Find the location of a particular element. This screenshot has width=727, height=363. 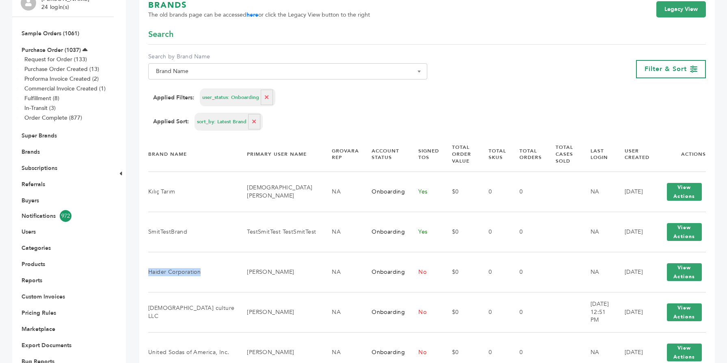

span: Brand Name is located at coordinates (287, 71).